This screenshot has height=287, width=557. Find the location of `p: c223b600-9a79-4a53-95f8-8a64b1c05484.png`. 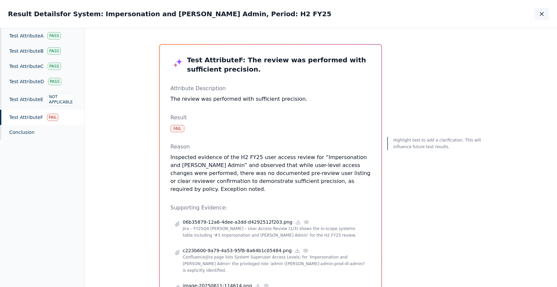

p: c223b600-9a79-4a53-95f8-8a64b1c05484.png is located at coordinates (237, 251).